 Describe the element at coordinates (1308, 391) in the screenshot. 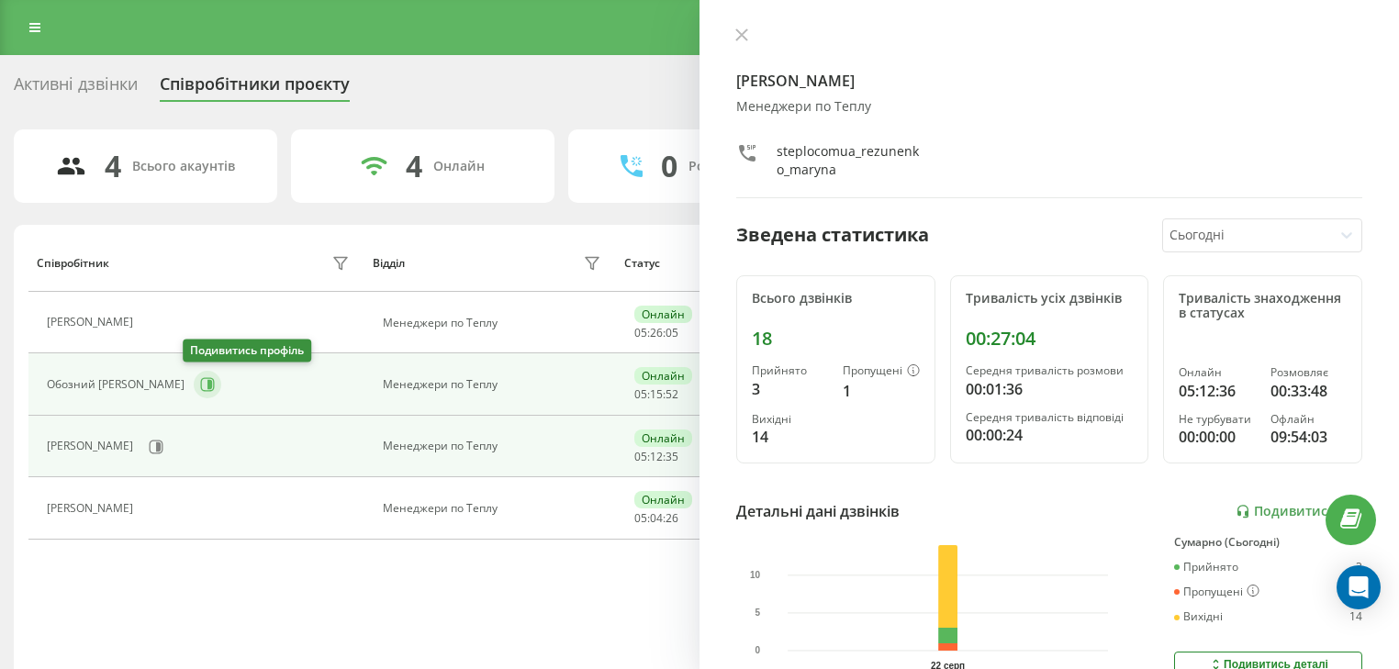

I see `div: 00:33:48` at that location.